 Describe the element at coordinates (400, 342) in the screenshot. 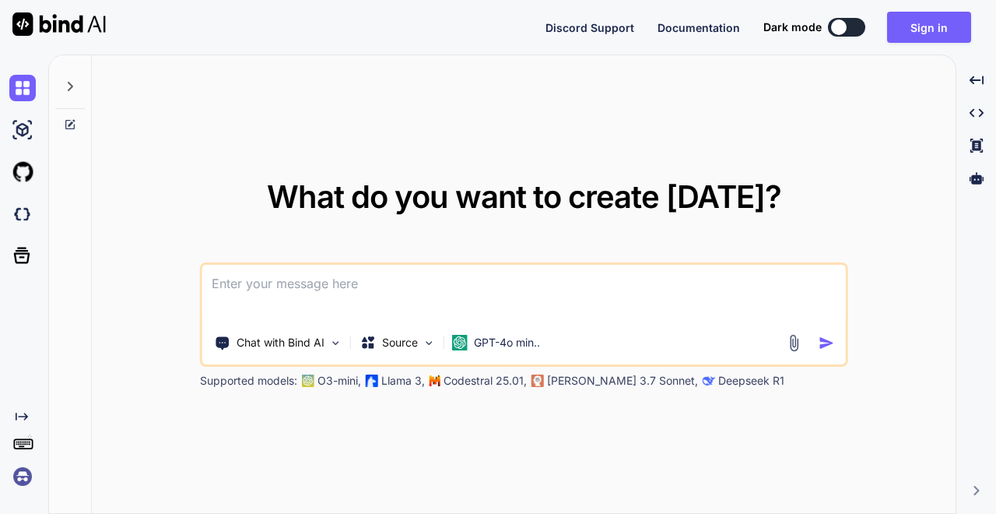

I see `p: Source` at that location.